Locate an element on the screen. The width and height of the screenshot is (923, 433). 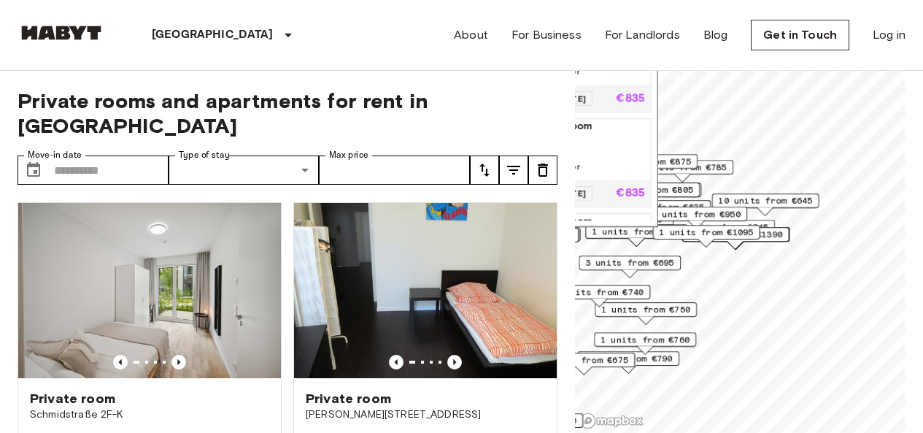
a: Mapbox logo is located at coordinates (612, 420).